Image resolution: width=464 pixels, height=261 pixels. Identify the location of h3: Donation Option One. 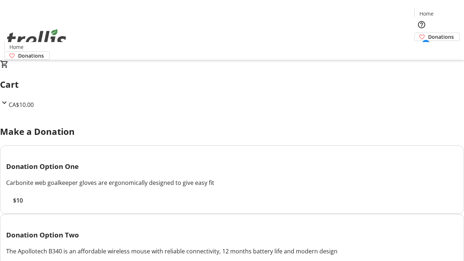
(232, 167).